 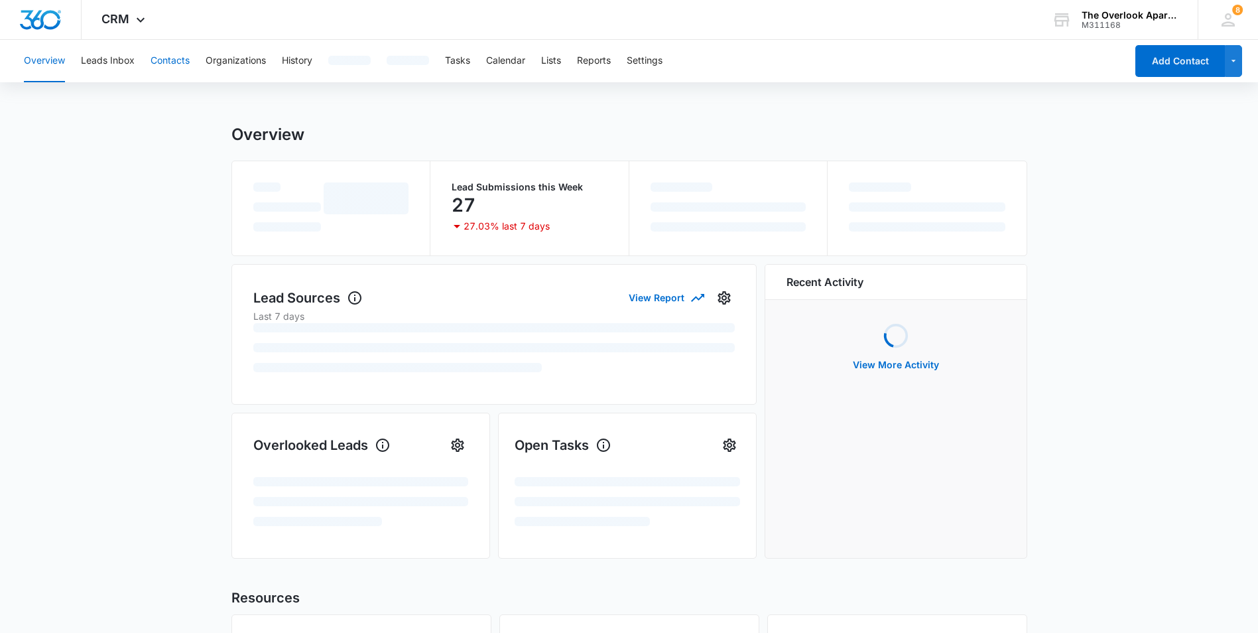 What do you see at coordinates (666, 297) in the screenshot?
I see `button: View Report` at bounding box center [666, 297].